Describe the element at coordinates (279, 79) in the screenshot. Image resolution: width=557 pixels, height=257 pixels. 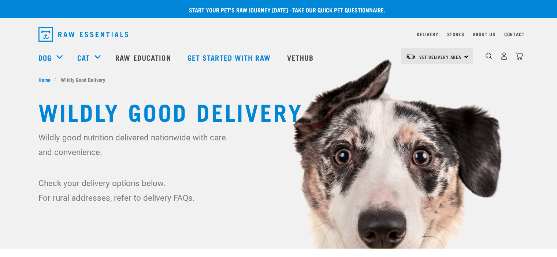
I see `nav: breadcrumbs` at that location.